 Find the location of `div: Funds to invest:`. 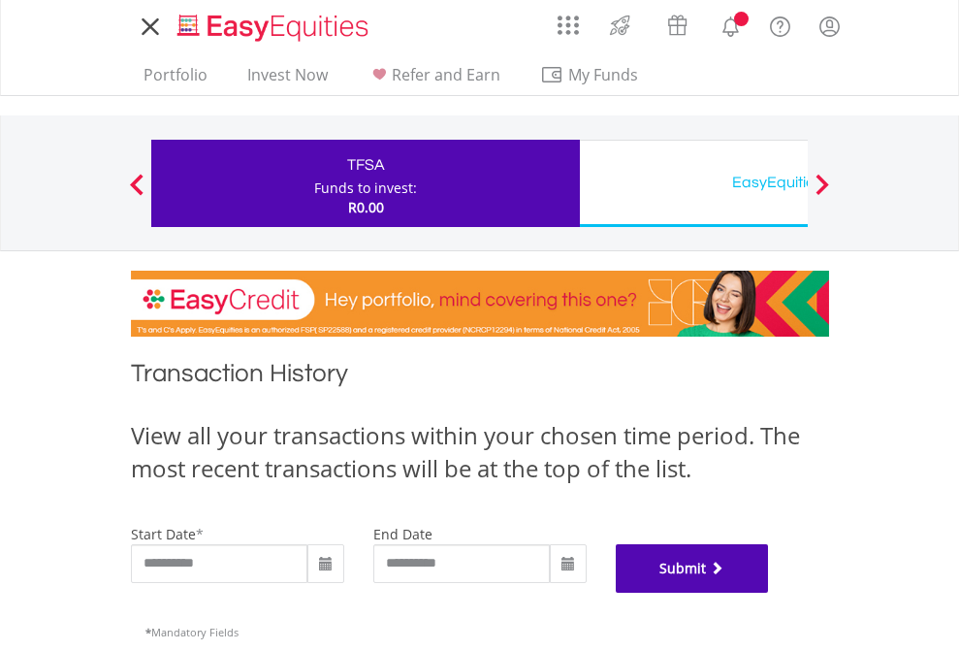

div: Funds to invest: is located at coordinates (366, 188).